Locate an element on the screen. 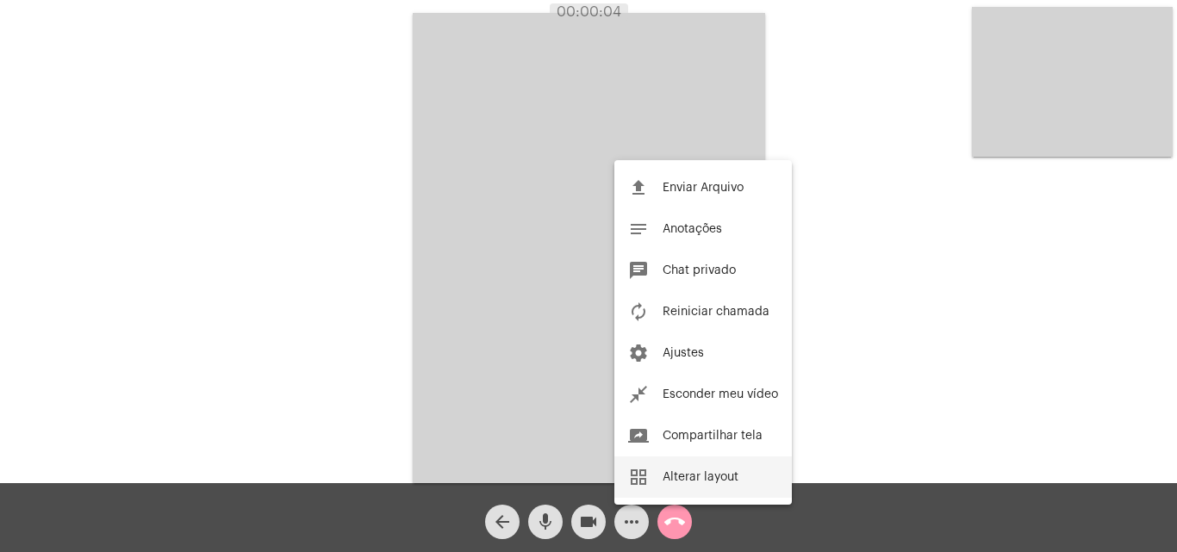 This screenshot has width=1177, height=552. span: Enviar Arquivo is located at coordinates (703, 188).